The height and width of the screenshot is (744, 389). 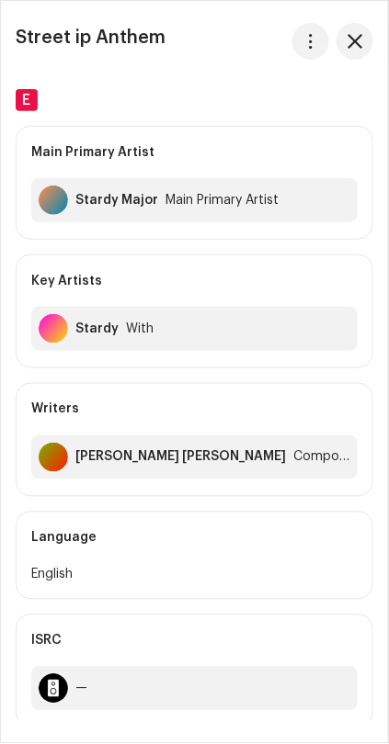 What do you see at coordinates (96, 329) in the screenshot?
I see `div: Stardy` at bounding box center [96, 329].